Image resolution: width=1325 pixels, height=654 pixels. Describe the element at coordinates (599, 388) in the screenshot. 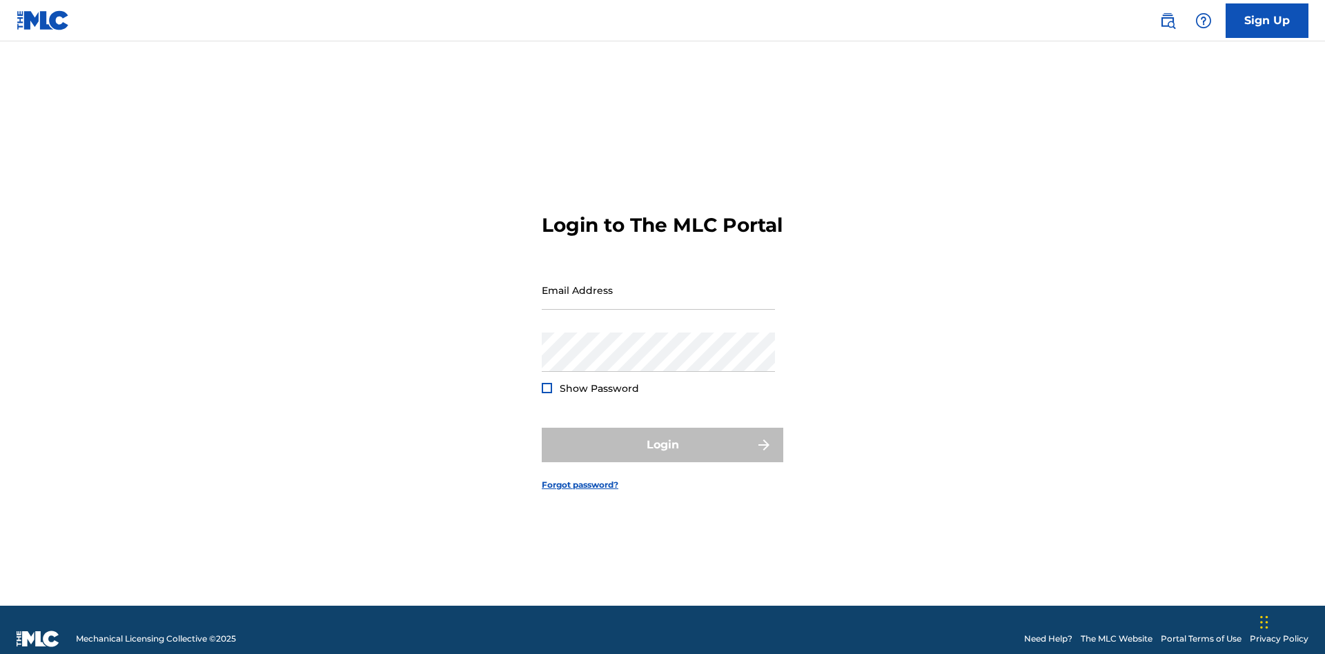

I see `span: Show Password` at that location.